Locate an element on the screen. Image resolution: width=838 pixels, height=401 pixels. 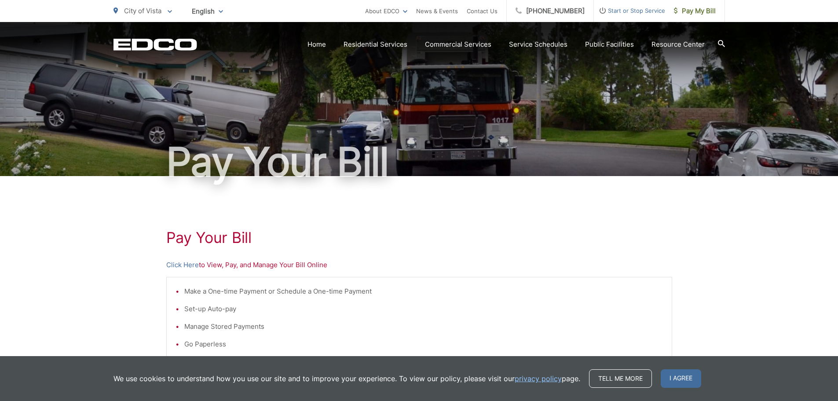
a: Click Here is located at coordinates (183, 265).